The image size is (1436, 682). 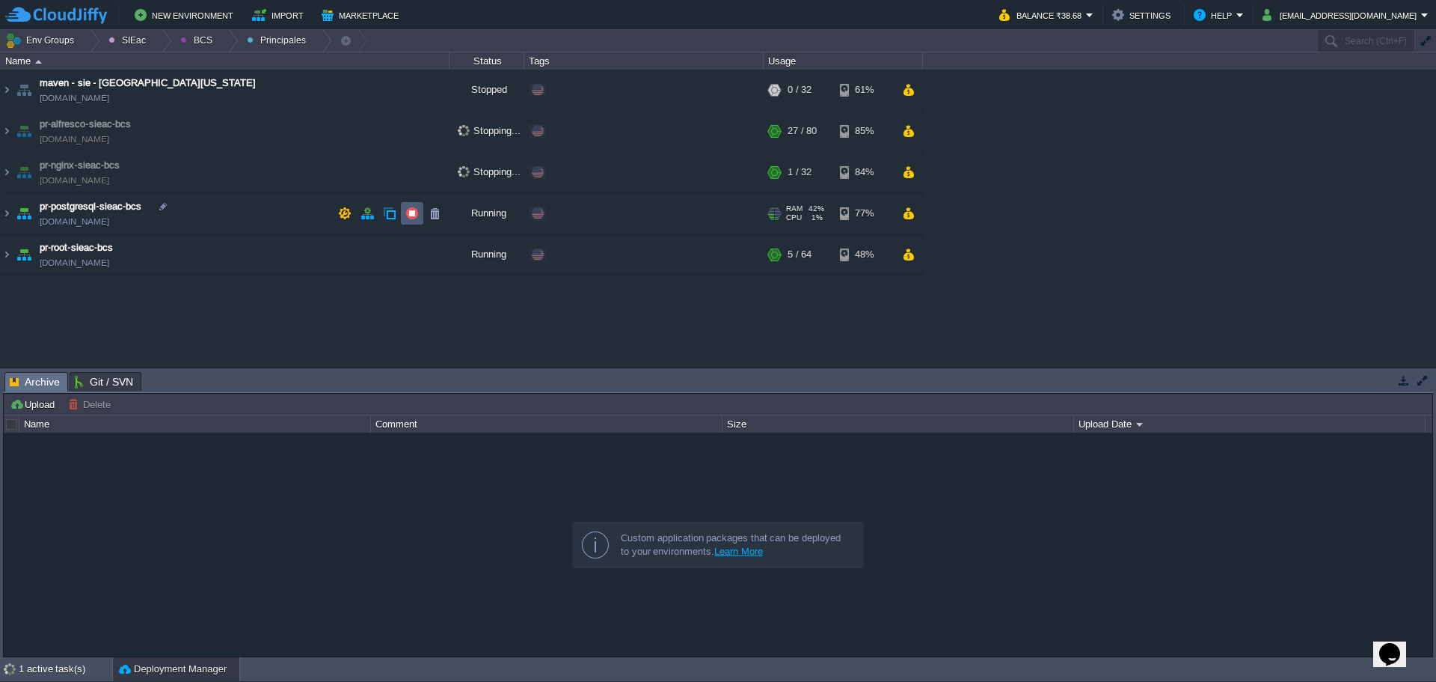 What do you see at coordinates (794, 218) in the screenshot?
I see `span: CPU` at bounding box center [794, 218].